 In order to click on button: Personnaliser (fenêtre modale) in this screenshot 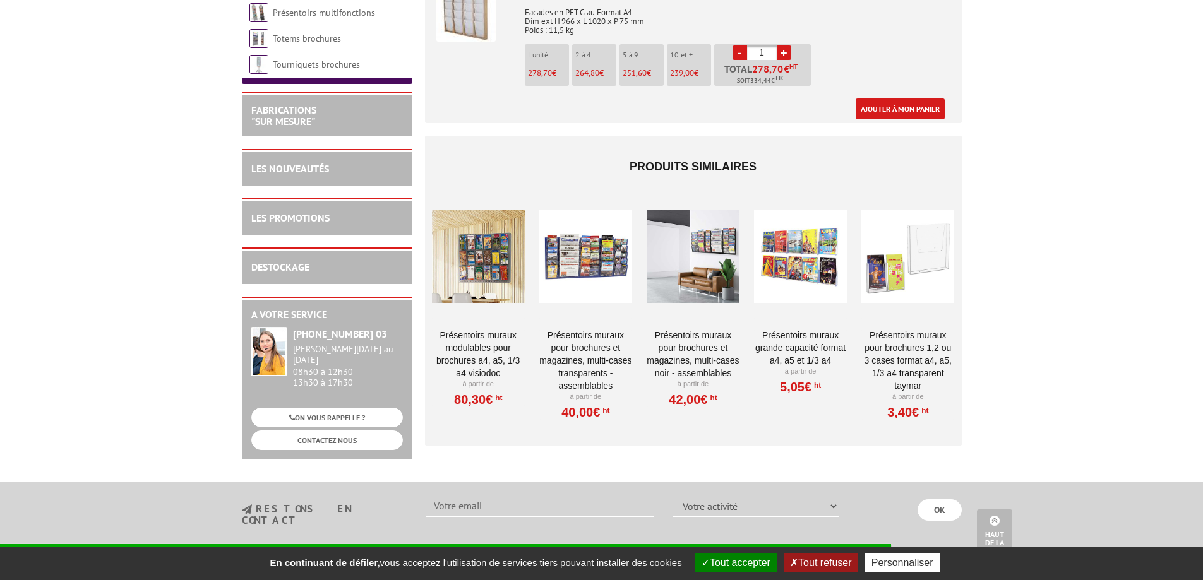, I will do `click(902, 562)`.